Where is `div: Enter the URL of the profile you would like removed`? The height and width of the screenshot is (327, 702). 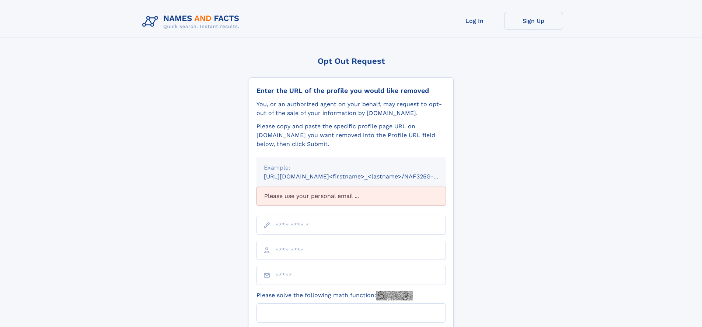
div: Enter the URL of the profile you would like removed is located at coordinates (351, 91).